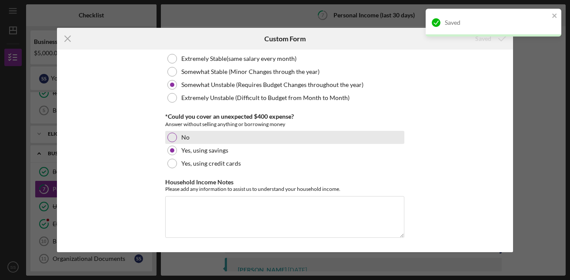  I want to click on div: Answer without selling anything or borrowing money, so click(285, 124).